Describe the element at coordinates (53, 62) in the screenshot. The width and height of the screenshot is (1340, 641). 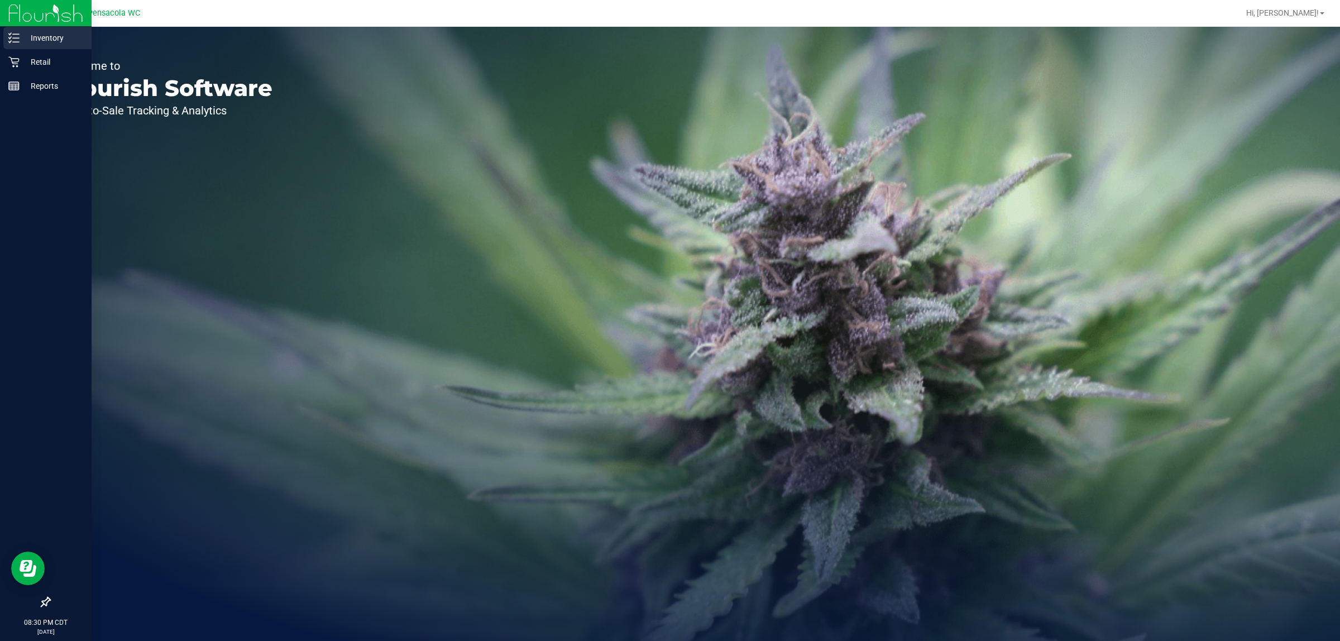
I see `p: Retail` at that location.